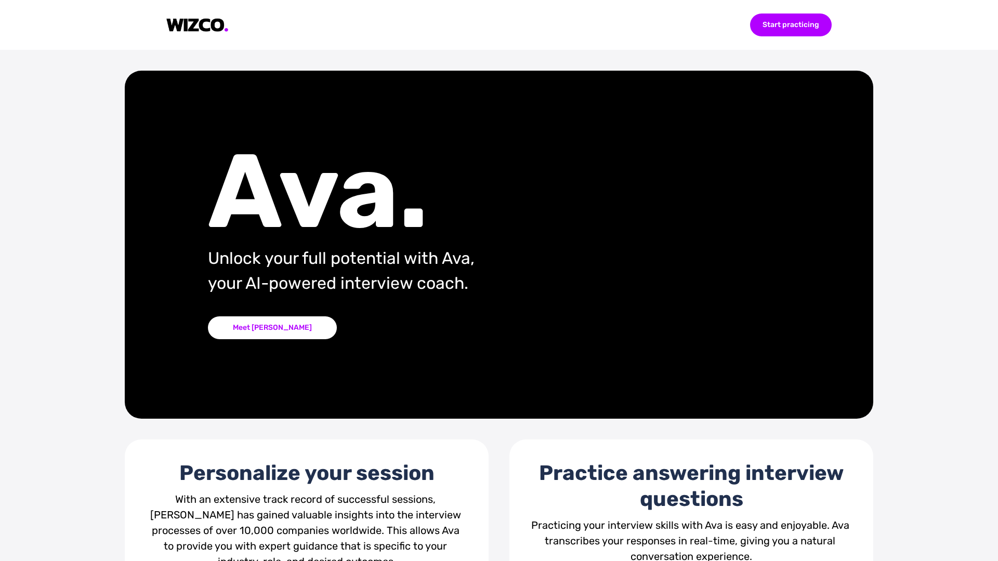 This screenshot has height=561, width=998. What do you see at coordinates (691, 487) in the screenshot?
I see `div: Practice answering interview questions` at bounding box center [691, 487].